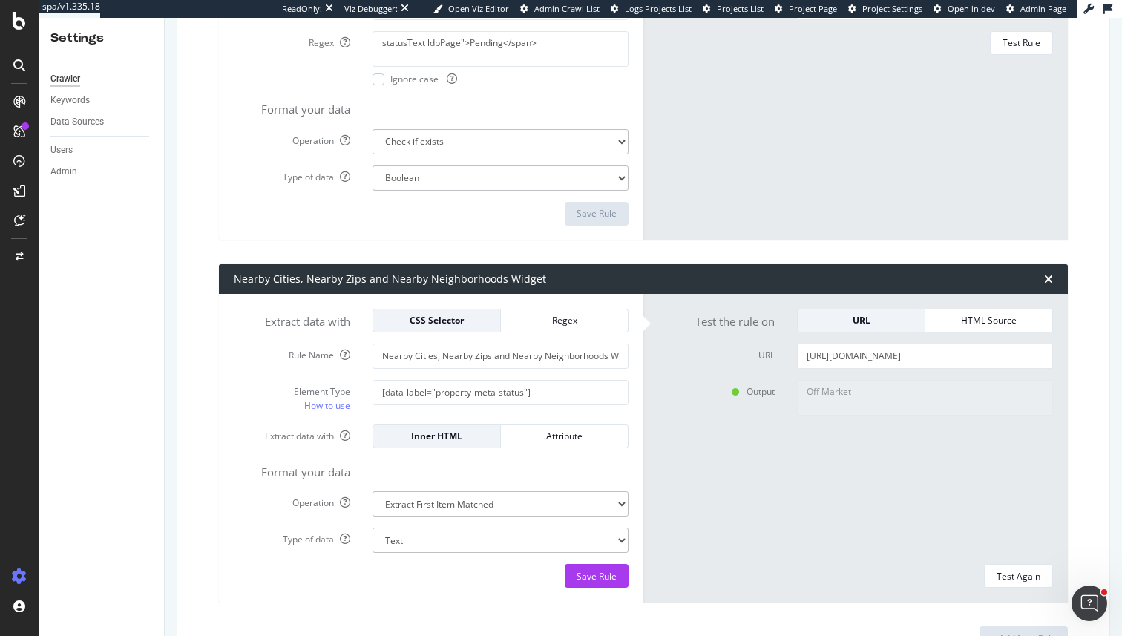  I want to click on a: Projects List, so click(733, 9).